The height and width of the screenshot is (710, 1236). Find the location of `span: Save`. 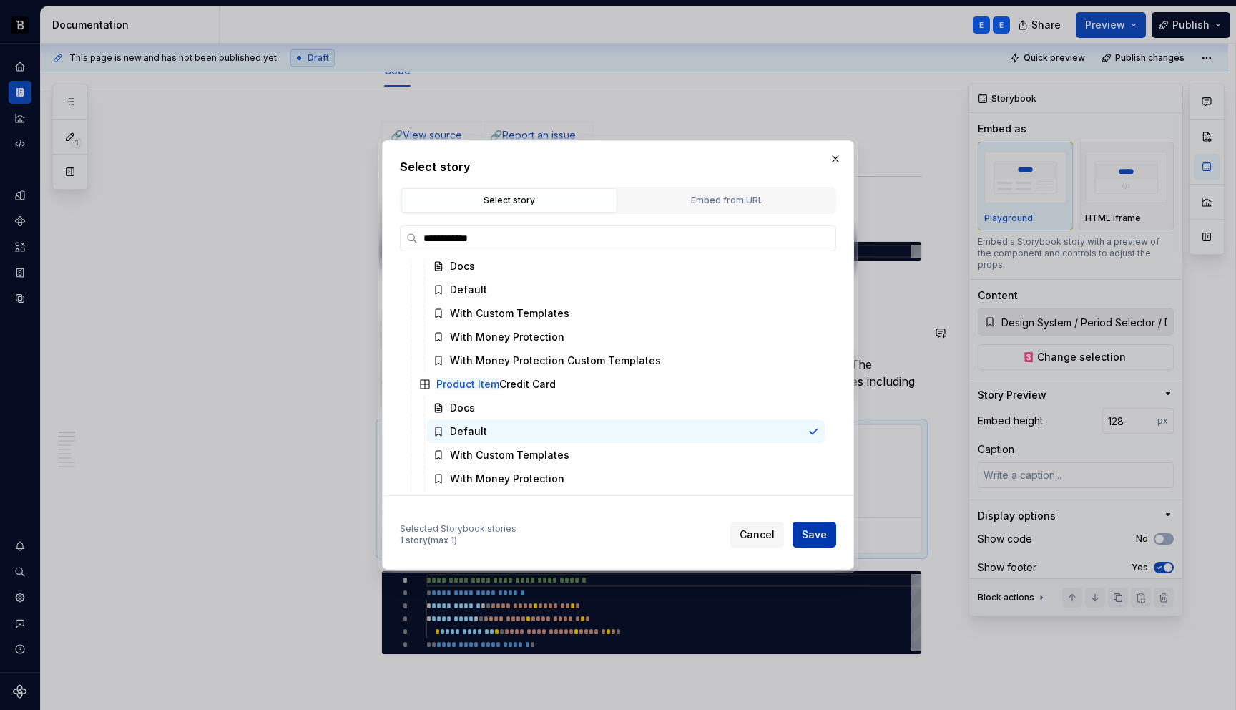

span: Save is located at coordinates (814, 534).